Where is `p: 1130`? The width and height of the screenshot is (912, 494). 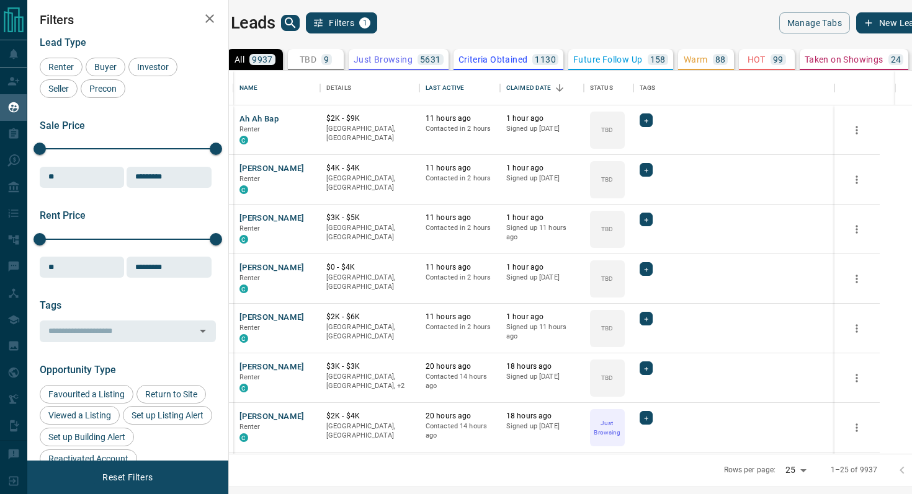
p: 1130 is located at coordinates (545, 60).